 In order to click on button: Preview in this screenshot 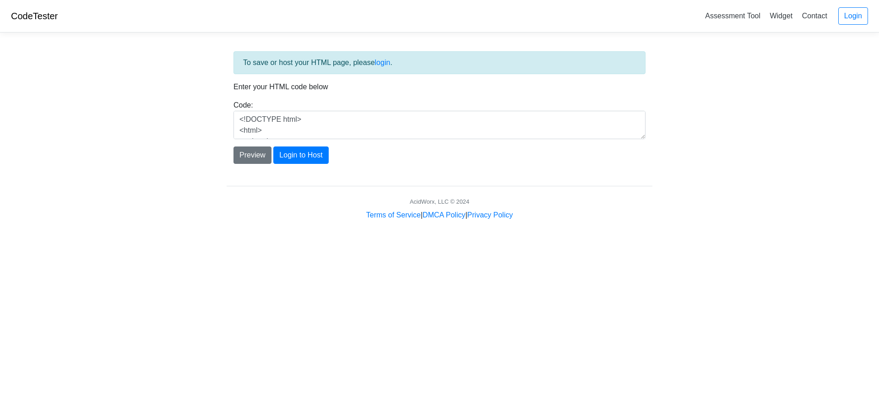, I will do `click(252, 155)`.